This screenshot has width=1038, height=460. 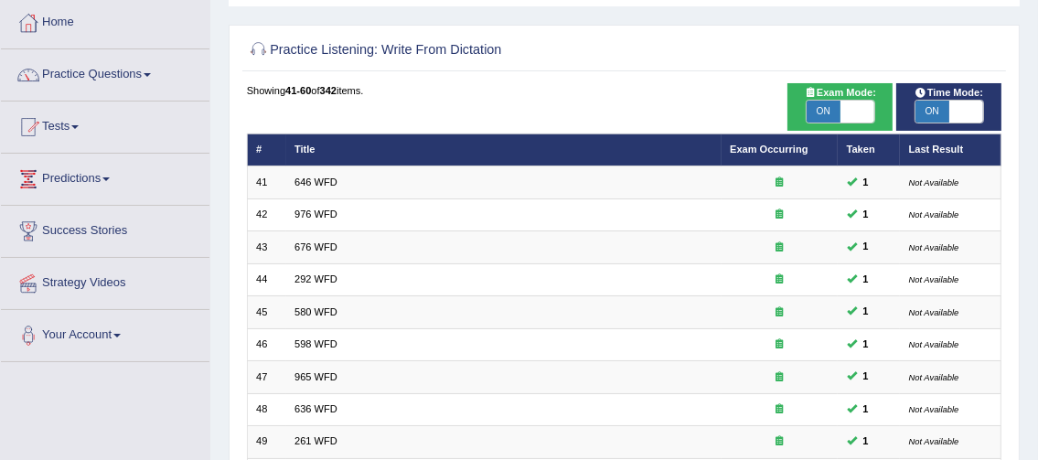 I want to click on a: Exam Occurring, so click(x=768, y=149).